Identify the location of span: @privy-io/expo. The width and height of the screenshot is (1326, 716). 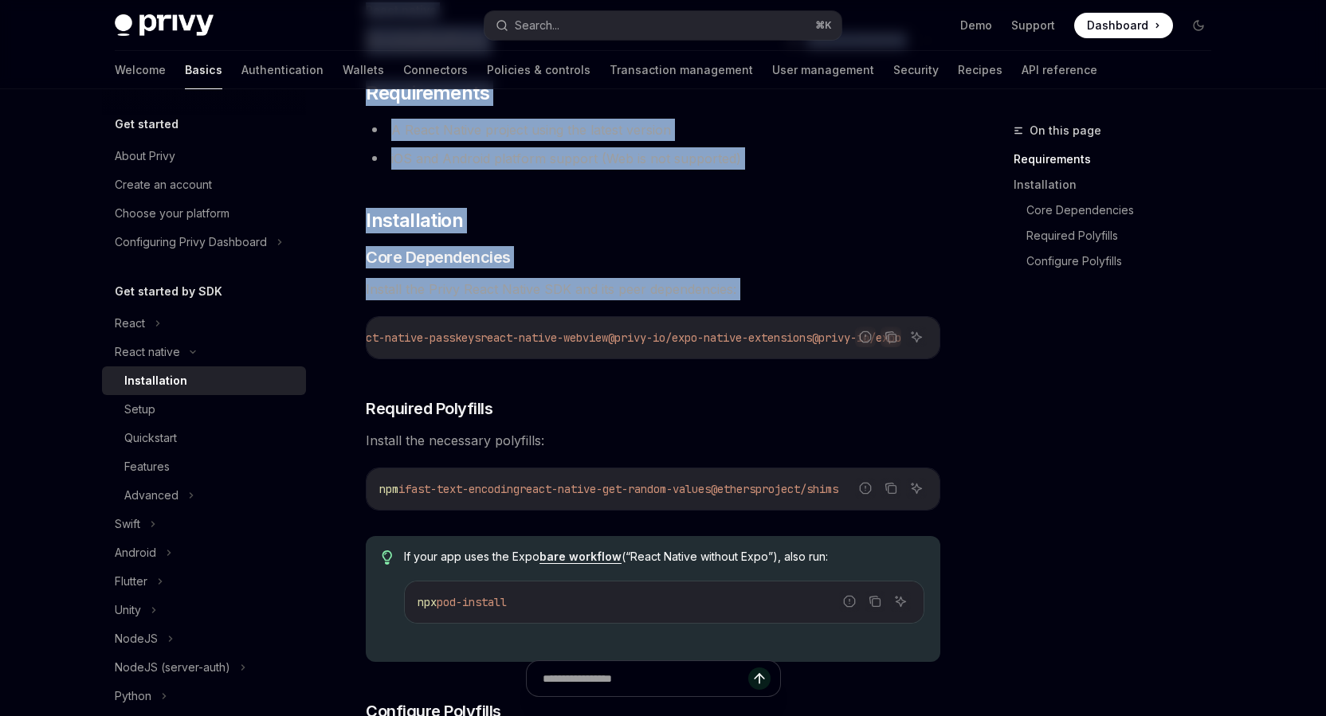
(856, 338).